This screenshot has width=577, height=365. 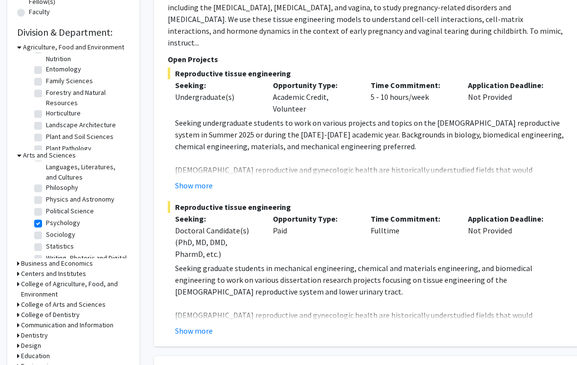 I want to click on h3: Arts and Sciences, so click(x=49, y=155).